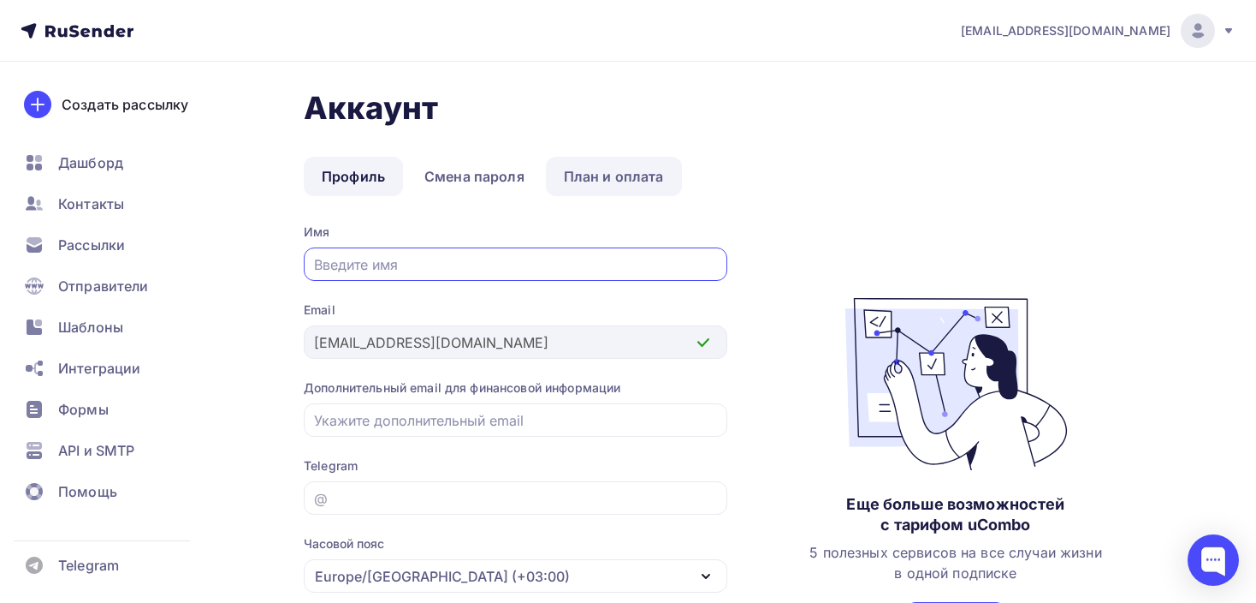 The image size is (1256, 603). I want to click on div: Еще больше возможностей с тарифом uCombo, so click(955, 514).